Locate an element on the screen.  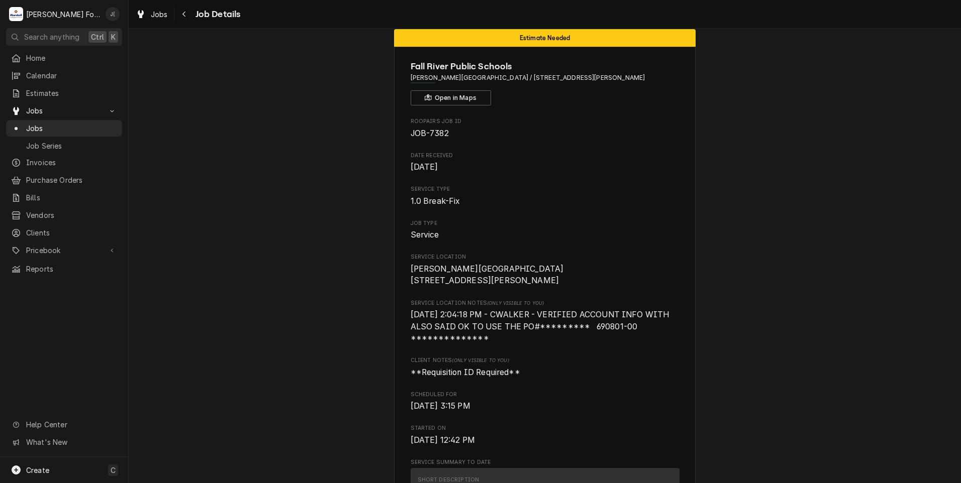
span: Ctrl is located at coordinates (97, 37).